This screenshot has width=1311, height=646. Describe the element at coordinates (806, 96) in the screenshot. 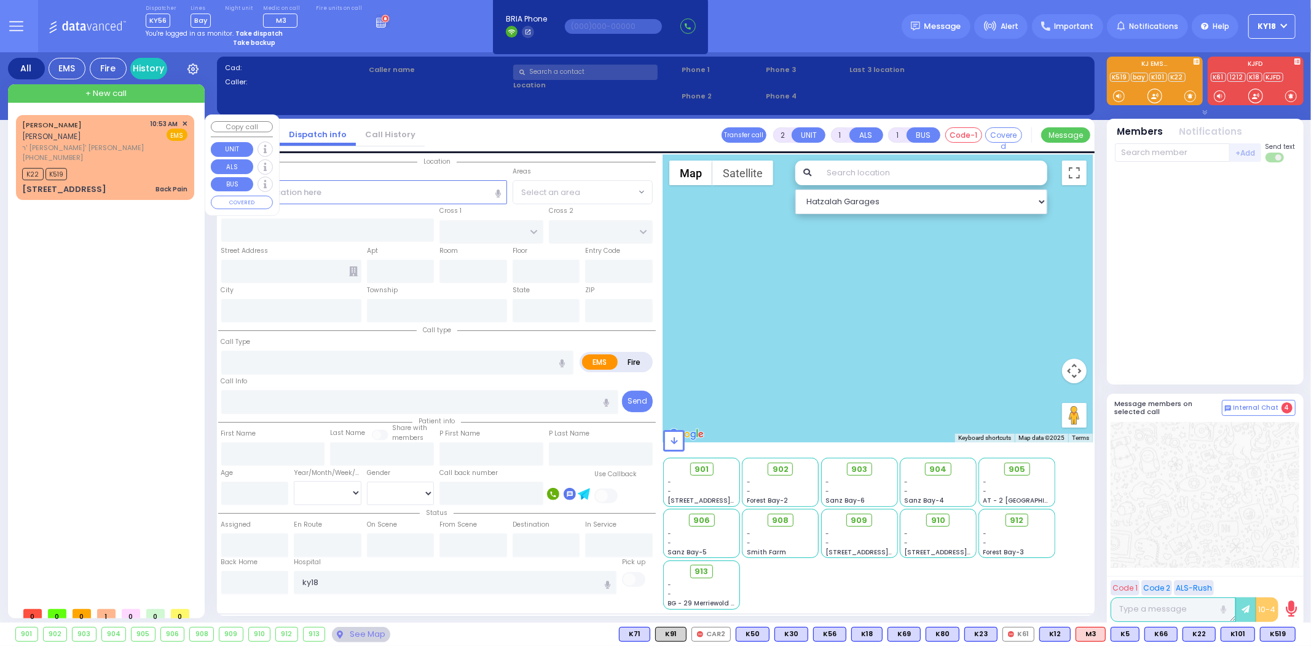

I see `span: Phone 4` at that location.